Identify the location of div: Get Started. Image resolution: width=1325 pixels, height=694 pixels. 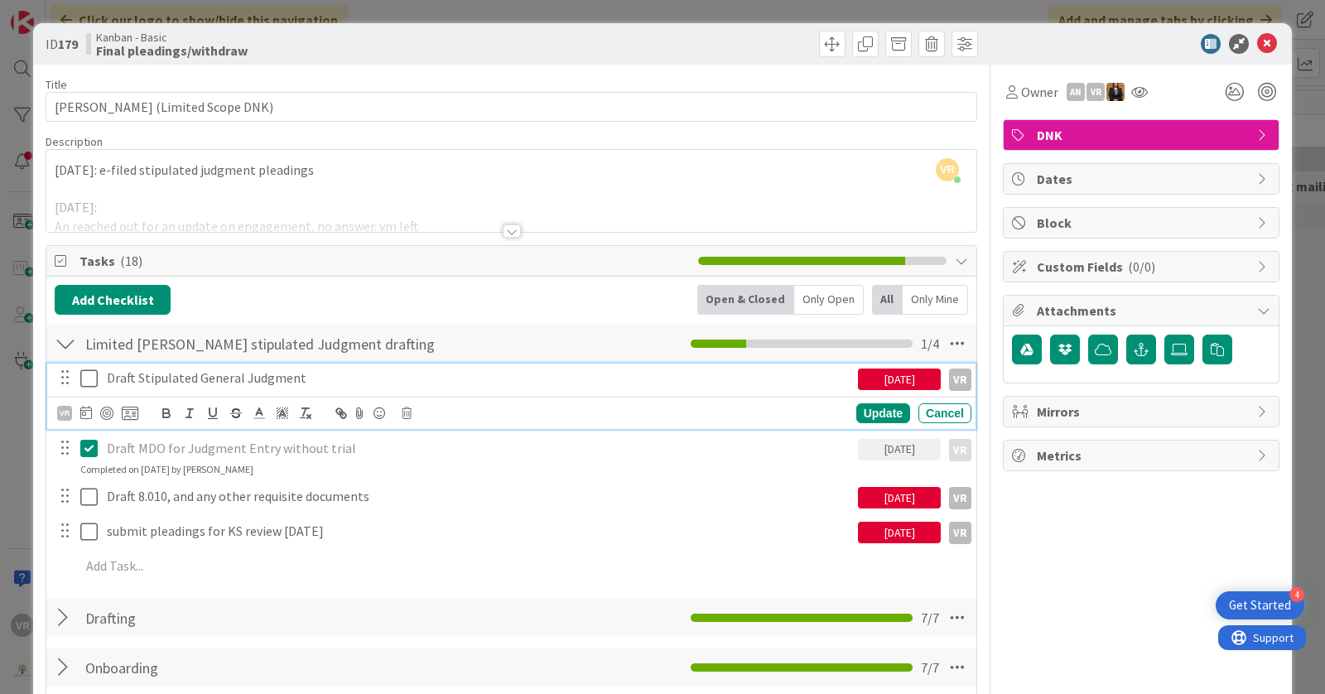
(1259, 605).